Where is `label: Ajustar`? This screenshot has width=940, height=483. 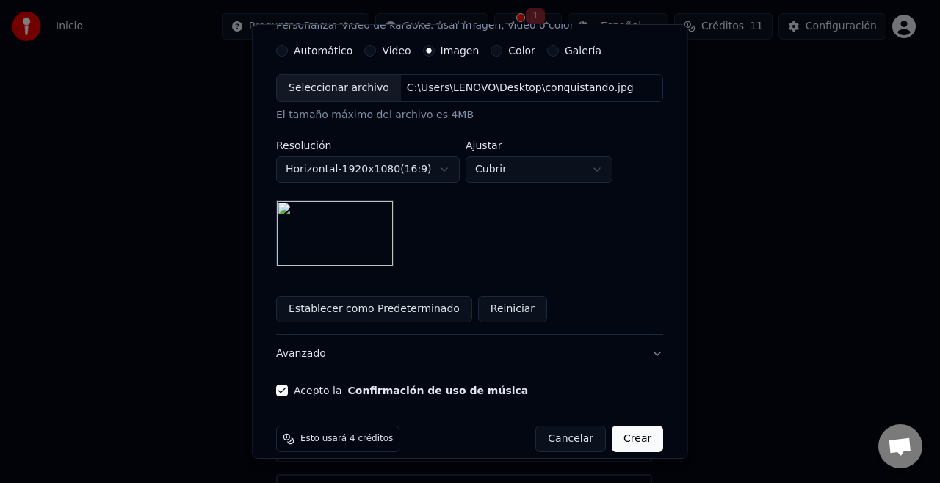 label: Ajustar is located at coordinates (539, 145).